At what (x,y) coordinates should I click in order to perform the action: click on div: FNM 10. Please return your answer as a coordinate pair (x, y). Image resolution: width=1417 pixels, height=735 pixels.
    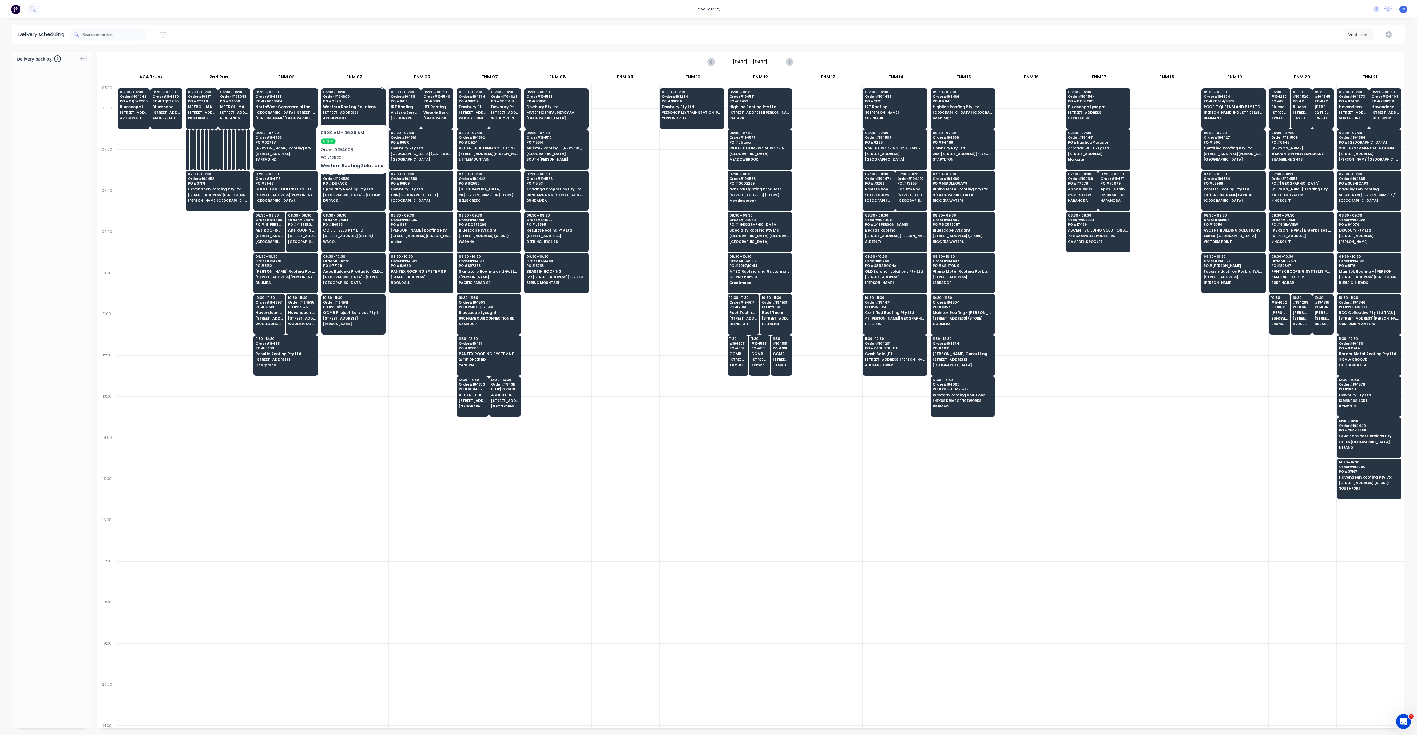
    Looking at the image, I should click on (692, 78).